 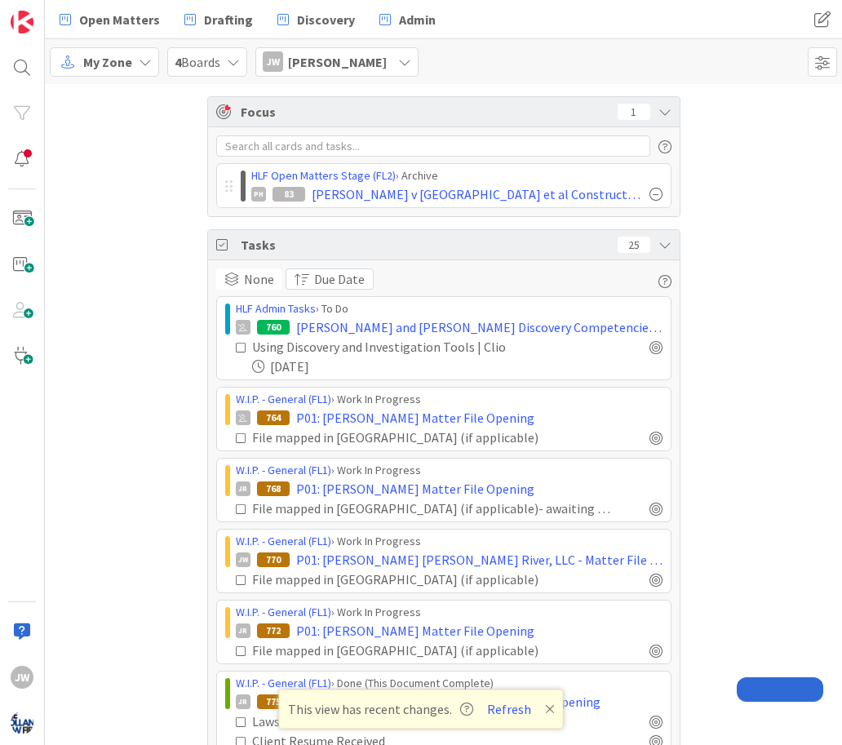 I want to click on div: 760, so click(x=273, y=327).